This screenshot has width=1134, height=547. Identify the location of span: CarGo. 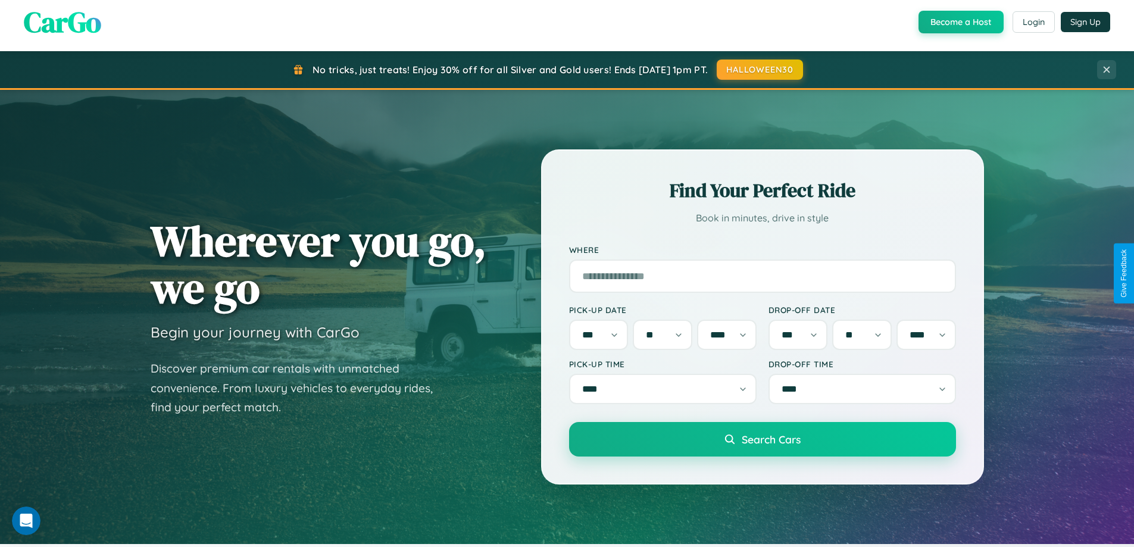
(63, 22).